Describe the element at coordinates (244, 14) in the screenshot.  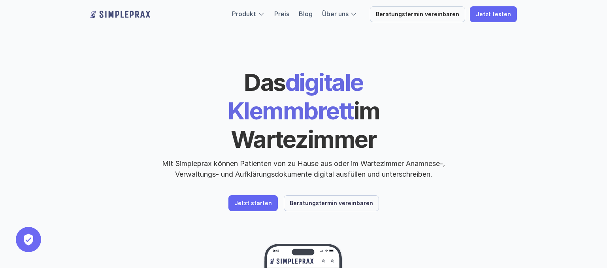
I see `a: Produkt` at that location.